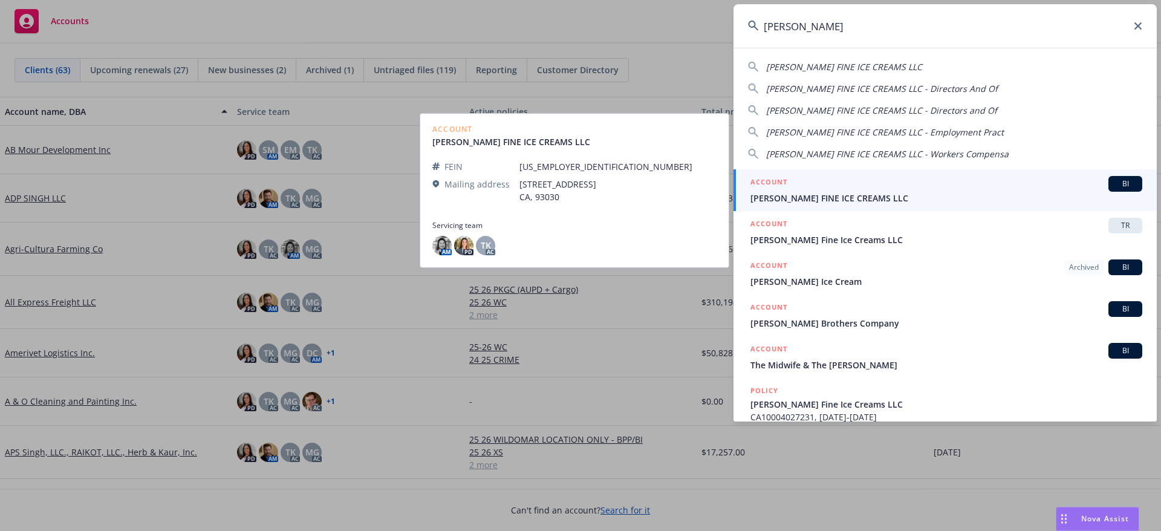  I want to click on span: TR, so click(1126, 226).